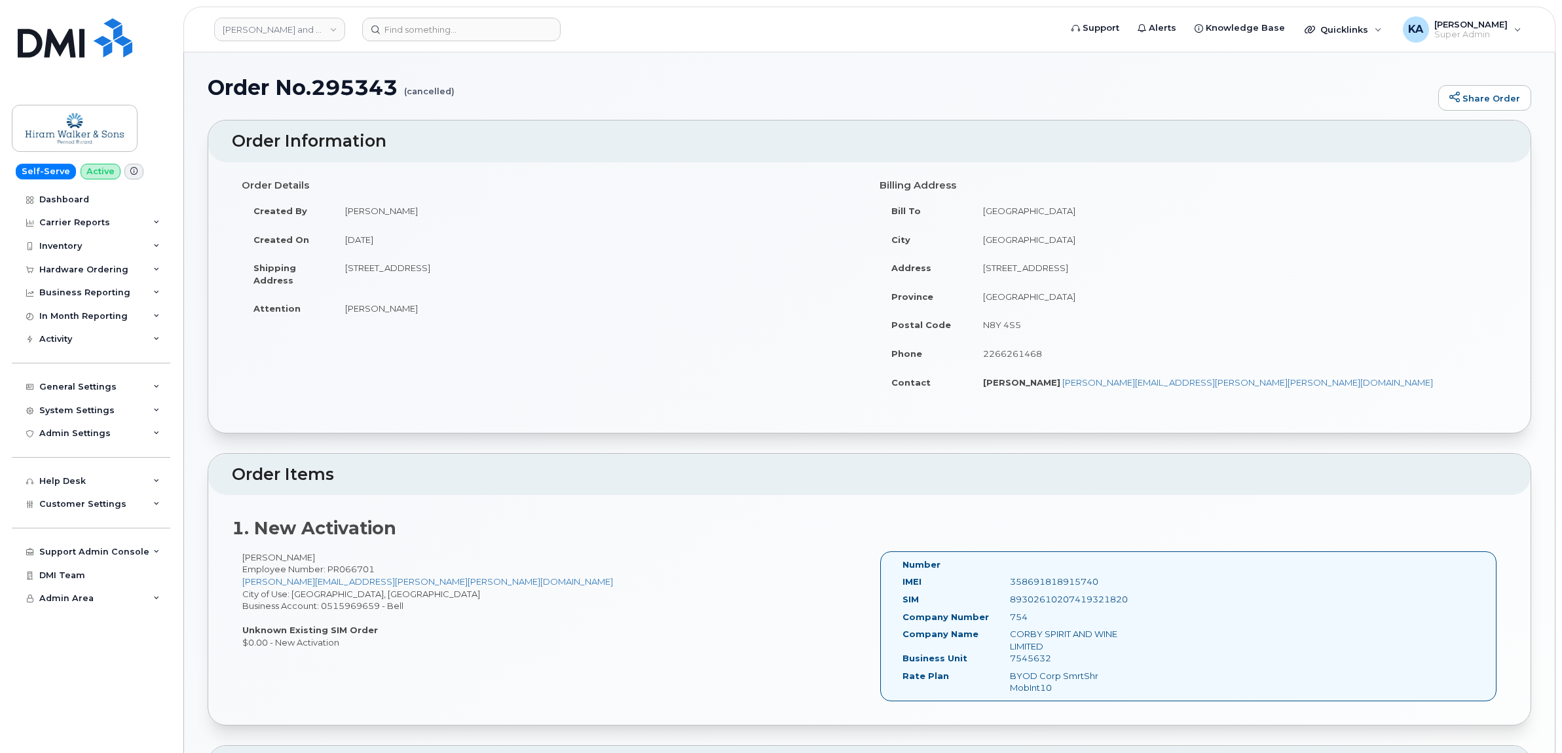 The height and width of the screenshot is (753, 1562). I want to click on strong: Postal Code, so click(921, 325).